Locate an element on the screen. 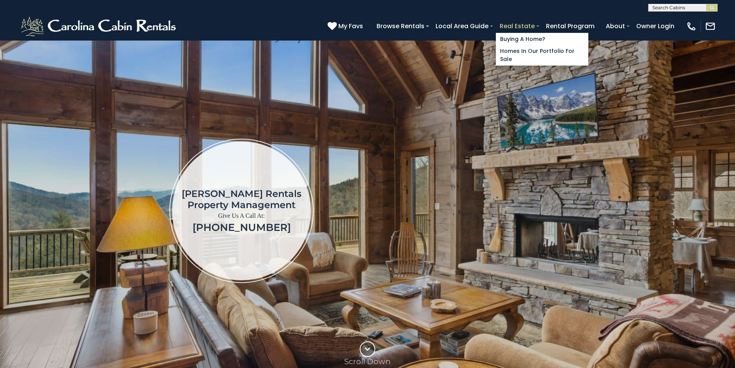 The height and width of the screenshot is (368, 735). img: mail-regular-white.png is located at coordinates (710, 26).